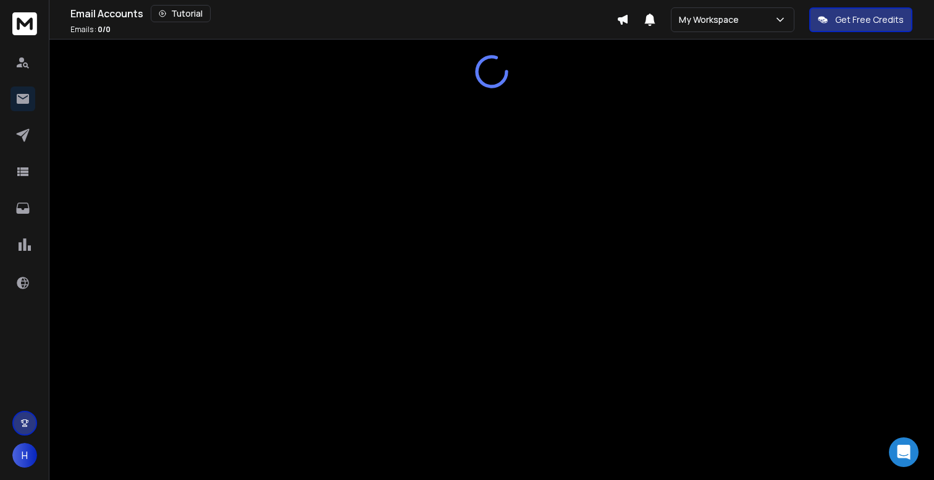 The width and height of the screenshot is (934, 480). Describe the element at coordinates (343, 14) in the screenshot. I see `div: Email Accounts` at that location.